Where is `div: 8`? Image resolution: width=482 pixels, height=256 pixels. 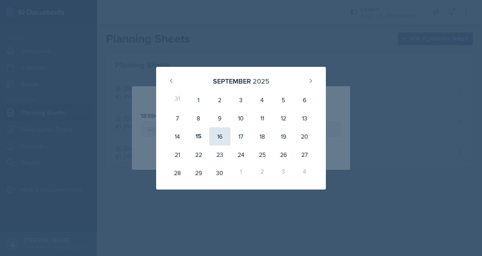
div: 8 is located at coordinates (199, 118).